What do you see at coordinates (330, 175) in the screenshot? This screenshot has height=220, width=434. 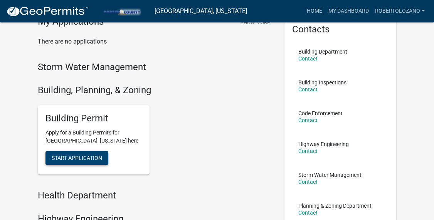 I see `p: Storm Water Management` at bounding box center [330, 175].